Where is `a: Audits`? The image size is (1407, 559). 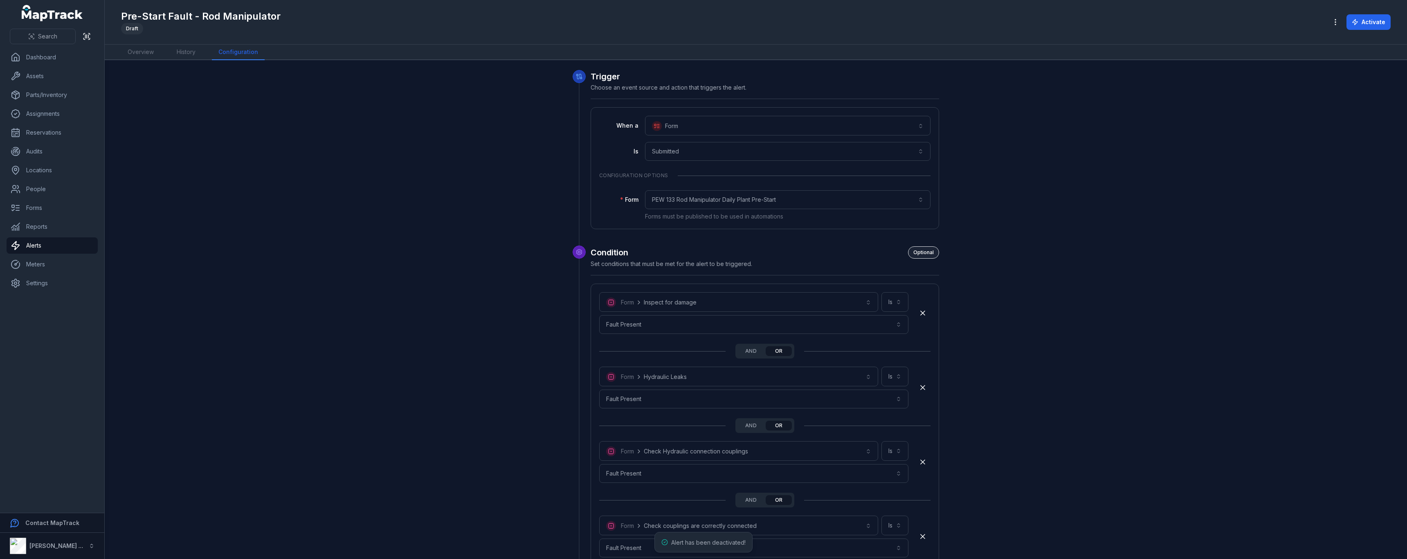
a: Audits is located at coordinates (52, 151).